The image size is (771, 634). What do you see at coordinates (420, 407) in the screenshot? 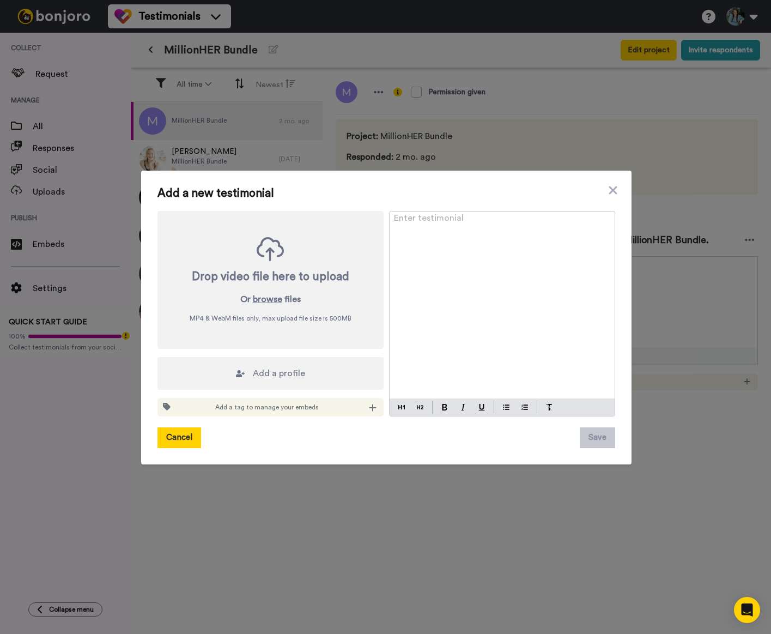
I see `img: heading-two-block.svg` at bounding box center [420, 407].